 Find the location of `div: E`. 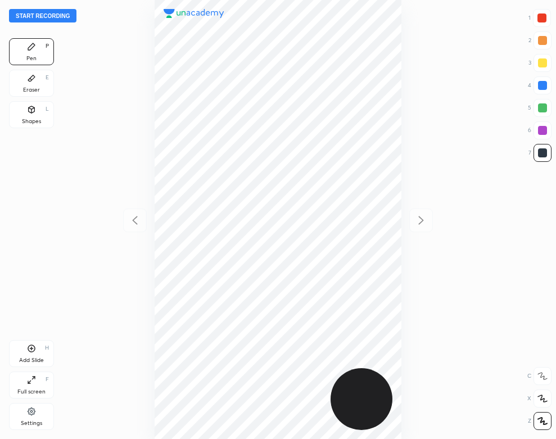

div: E is located at coordinates (47, 78).